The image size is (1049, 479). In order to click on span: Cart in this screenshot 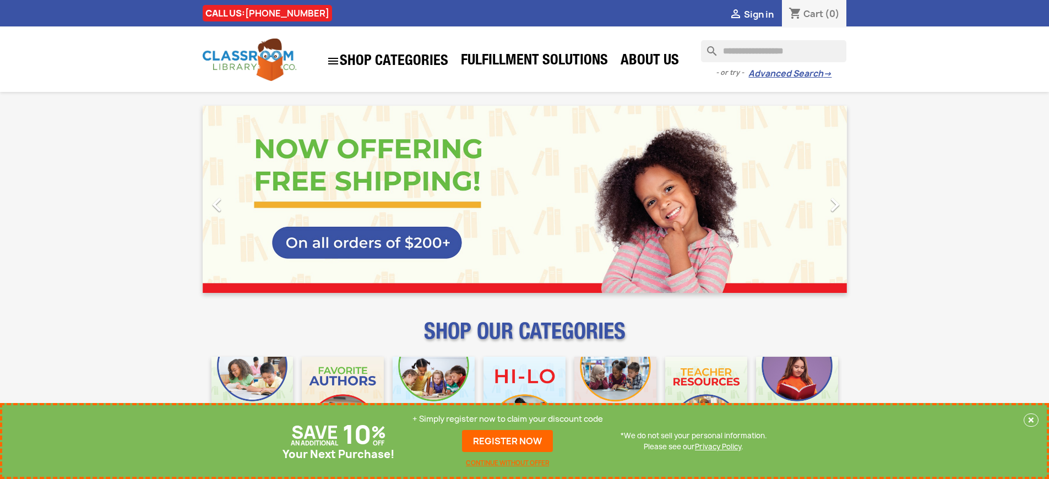, I will do `click(814, 14)`.